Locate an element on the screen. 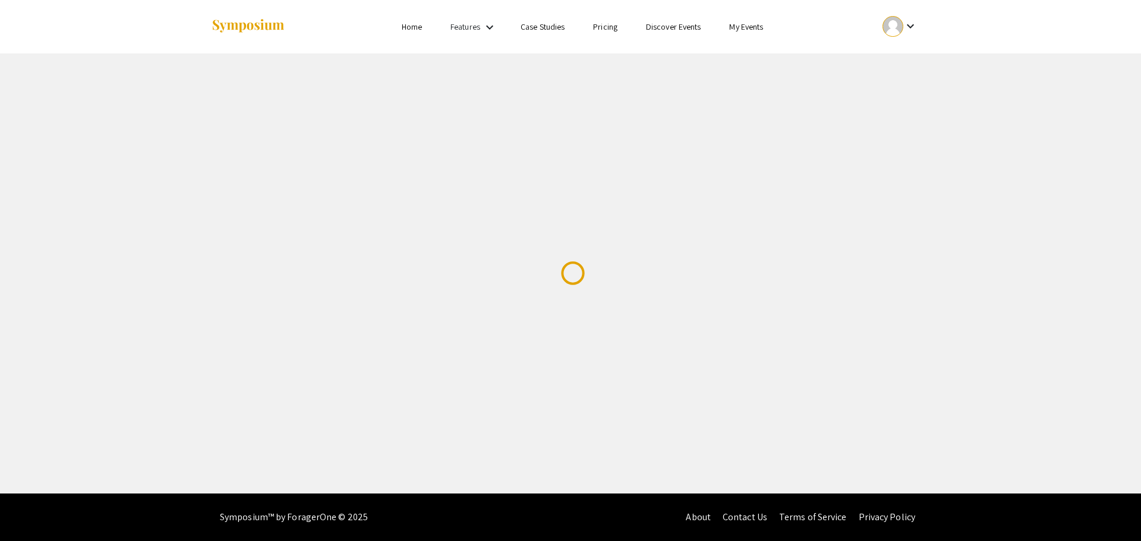 The image size is (1141, 541). a: My Events is located at coordinates (746, 27).